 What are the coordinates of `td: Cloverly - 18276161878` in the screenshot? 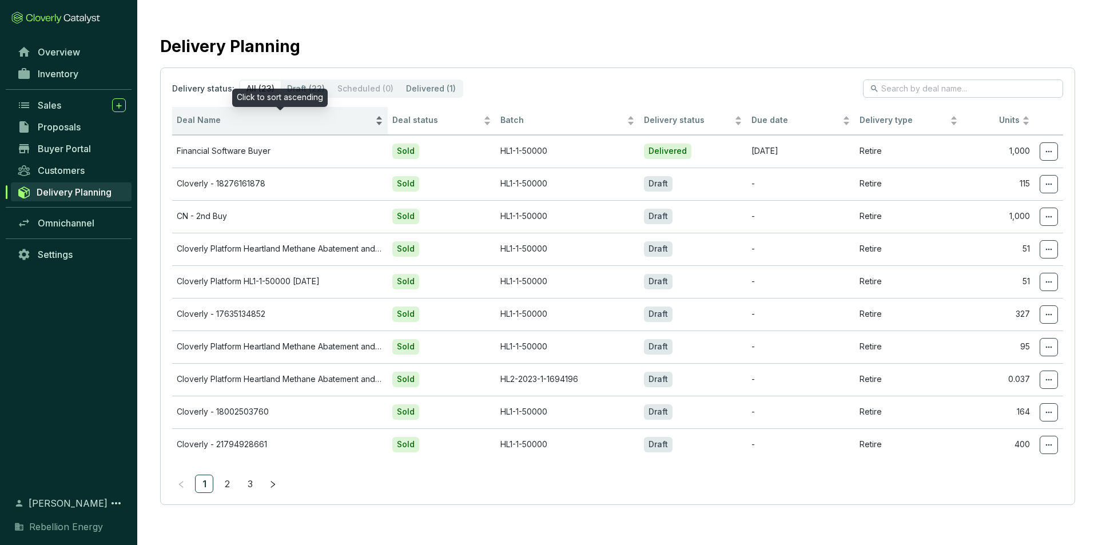 It's located at (280, 184).